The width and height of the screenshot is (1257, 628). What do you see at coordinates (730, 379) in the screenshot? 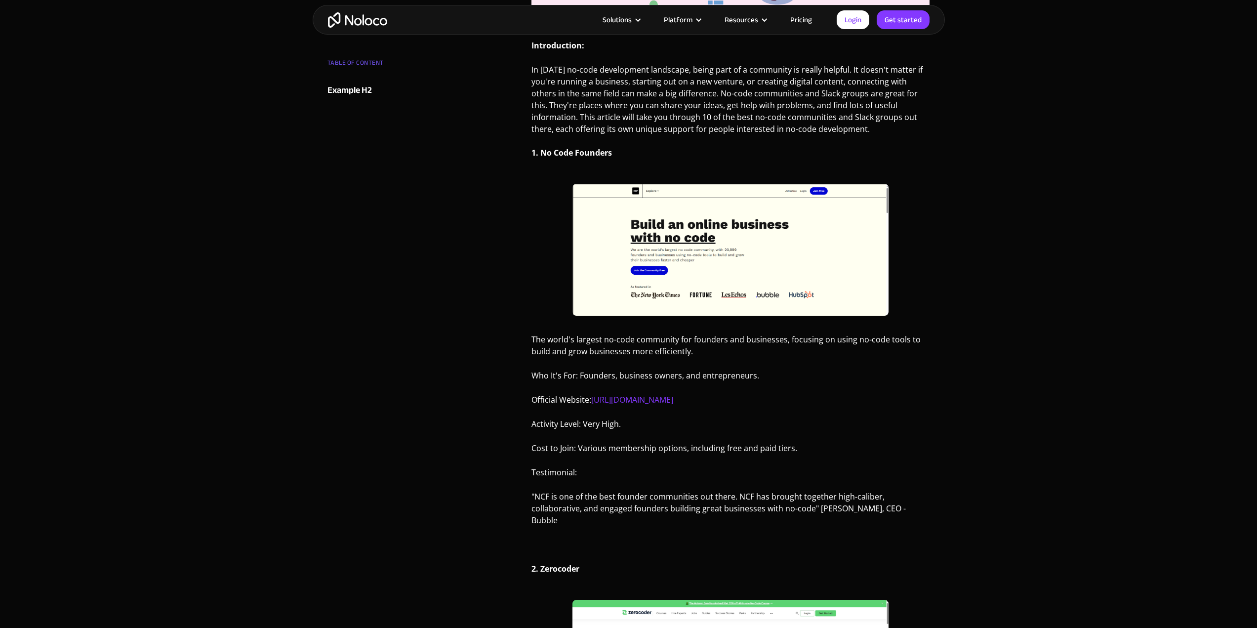
I see `p: Who It's For: Founders, business owners, and entrepreneurs.` at bounding box center [730, 379].